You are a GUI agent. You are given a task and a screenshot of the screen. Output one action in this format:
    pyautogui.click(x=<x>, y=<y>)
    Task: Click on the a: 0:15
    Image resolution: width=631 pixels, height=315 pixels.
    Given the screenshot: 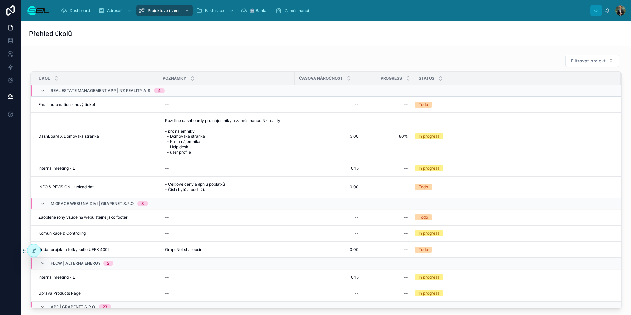 What is the action you would take?
    pyautogui.click(x=330, y=277)
    